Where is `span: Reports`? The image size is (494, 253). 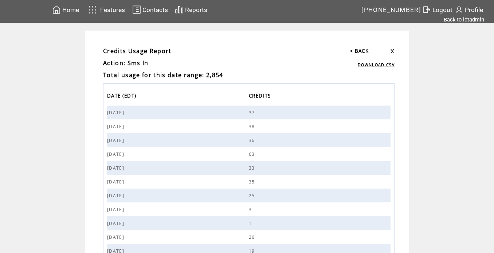 span: Reports is located at coordinates (196, 10).